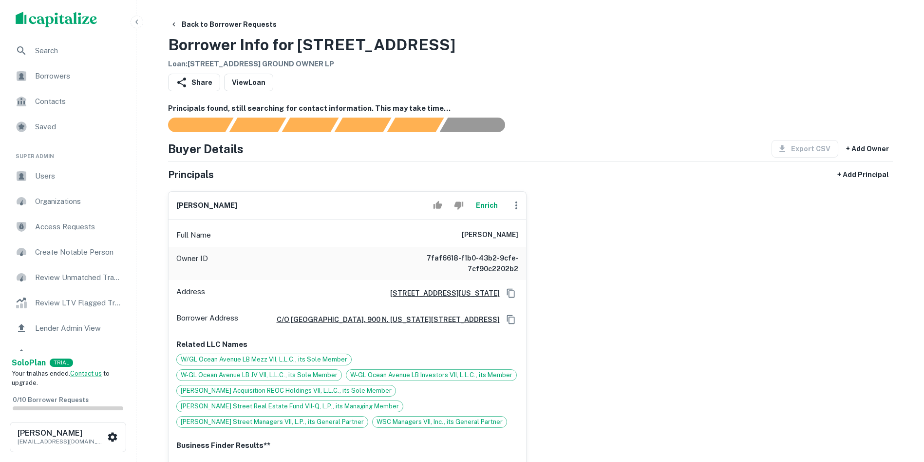 The width and height of the screenshot is (924, 462). What do you see at coordinates (194, 82) in the screenshot?
I see `button: Share` at bounding box center [194, 82].